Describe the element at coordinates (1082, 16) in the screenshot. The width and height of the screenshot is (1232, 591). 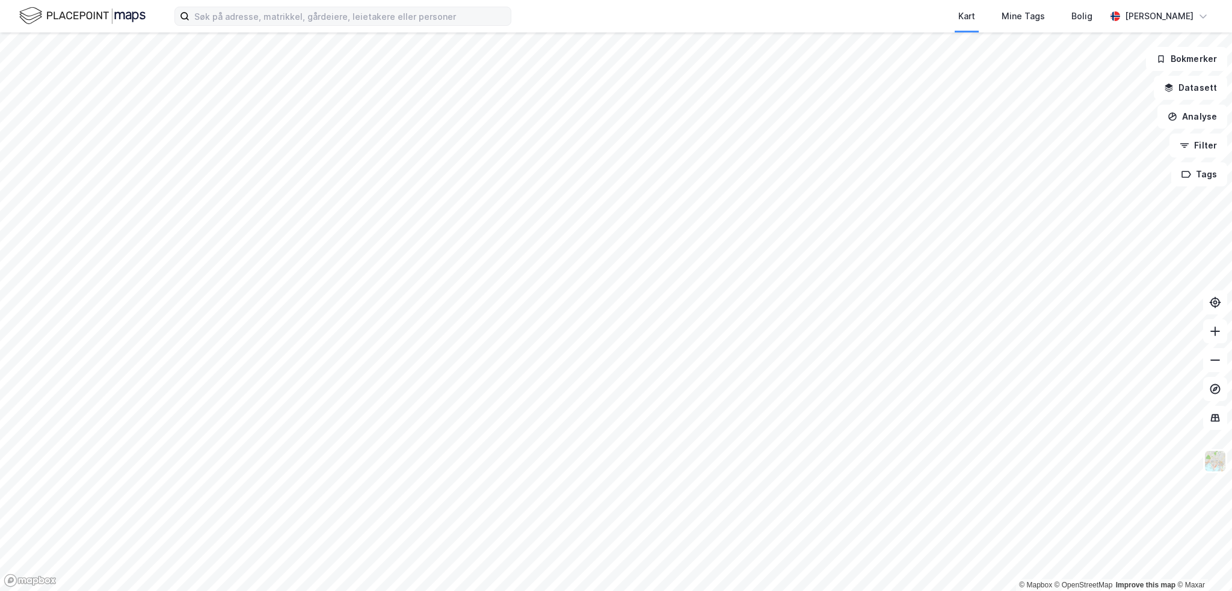
I see `div: Bolig` at that location.